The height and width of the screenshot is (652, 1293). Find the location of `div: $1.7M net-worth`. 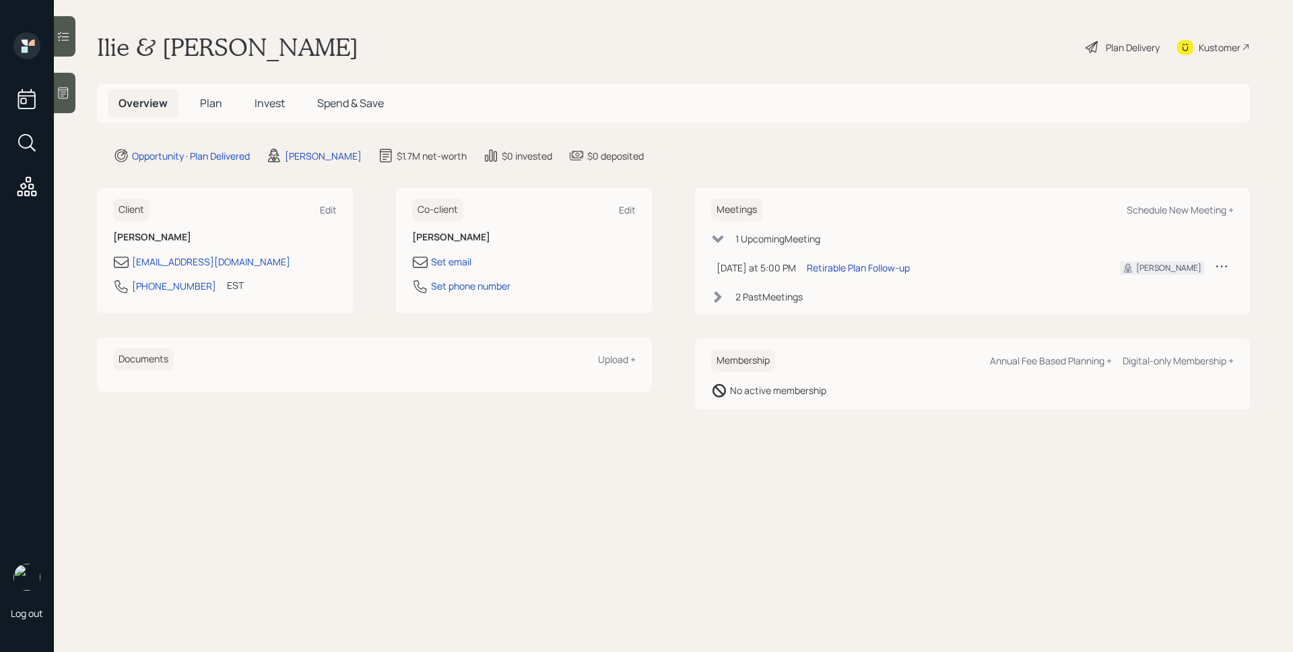

div: $1.7M net-worth is located at coordinates (432, 156).